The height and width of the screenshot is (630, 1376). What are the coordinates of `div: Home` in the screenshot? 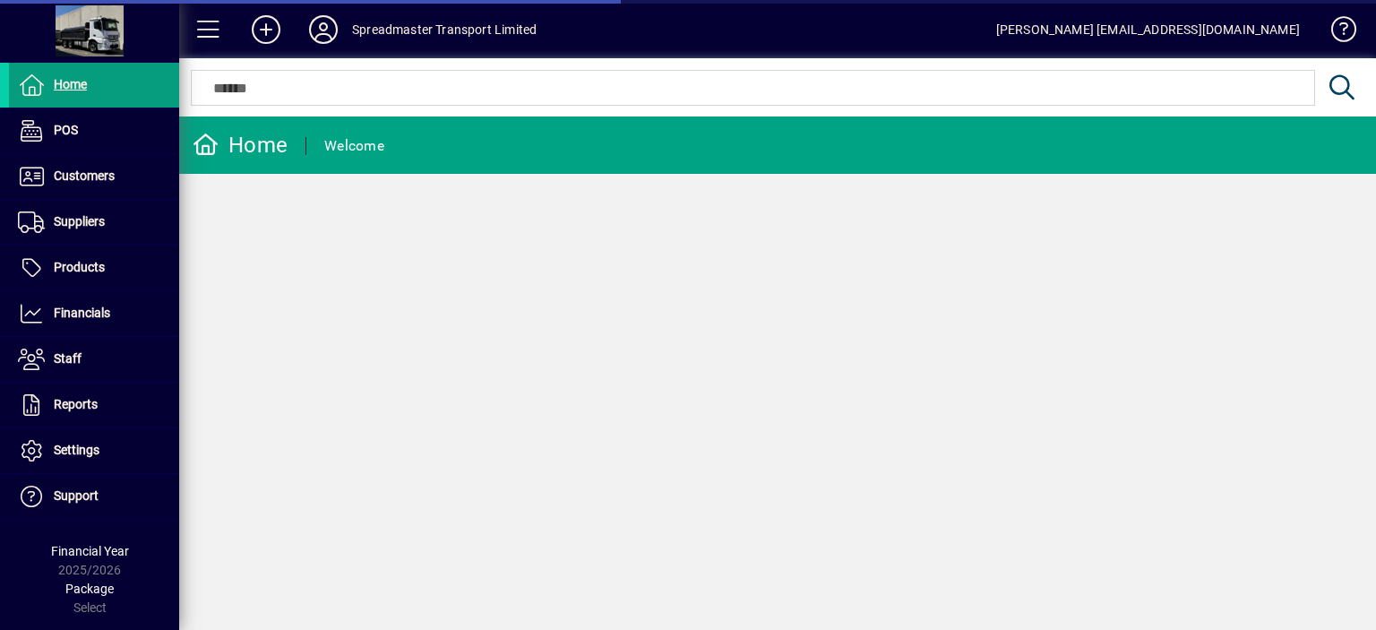 It's located at (240, 145).